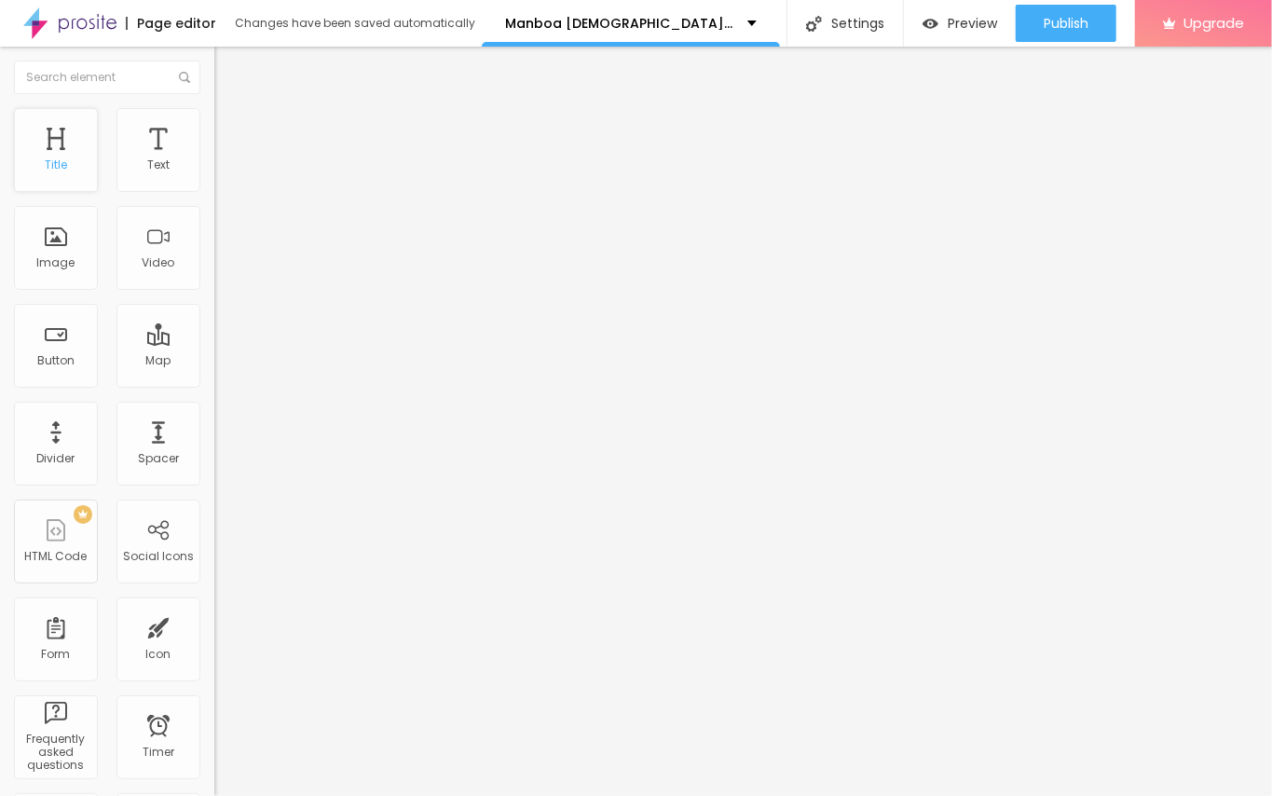 The width and height of the screenshot is (1272, 796). I want to click on div: Video, so click(158, 263).